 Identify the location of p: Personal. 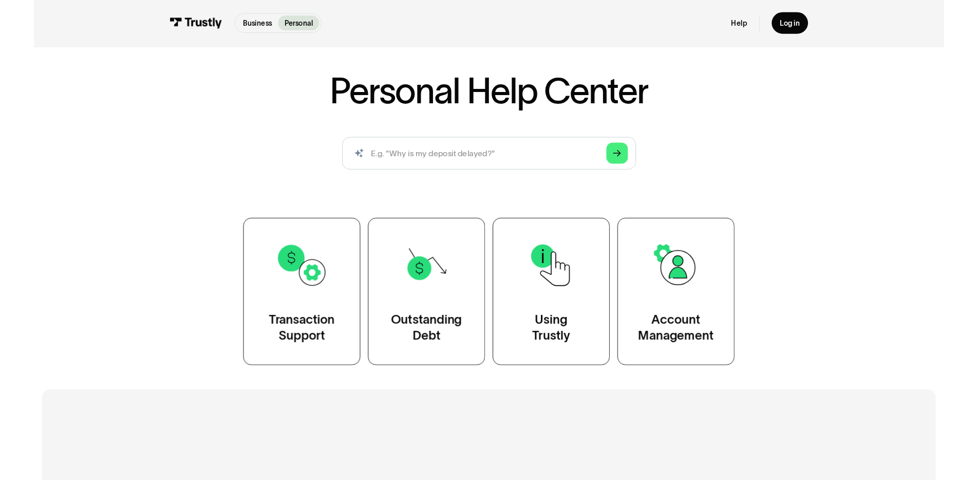
(285, 25).